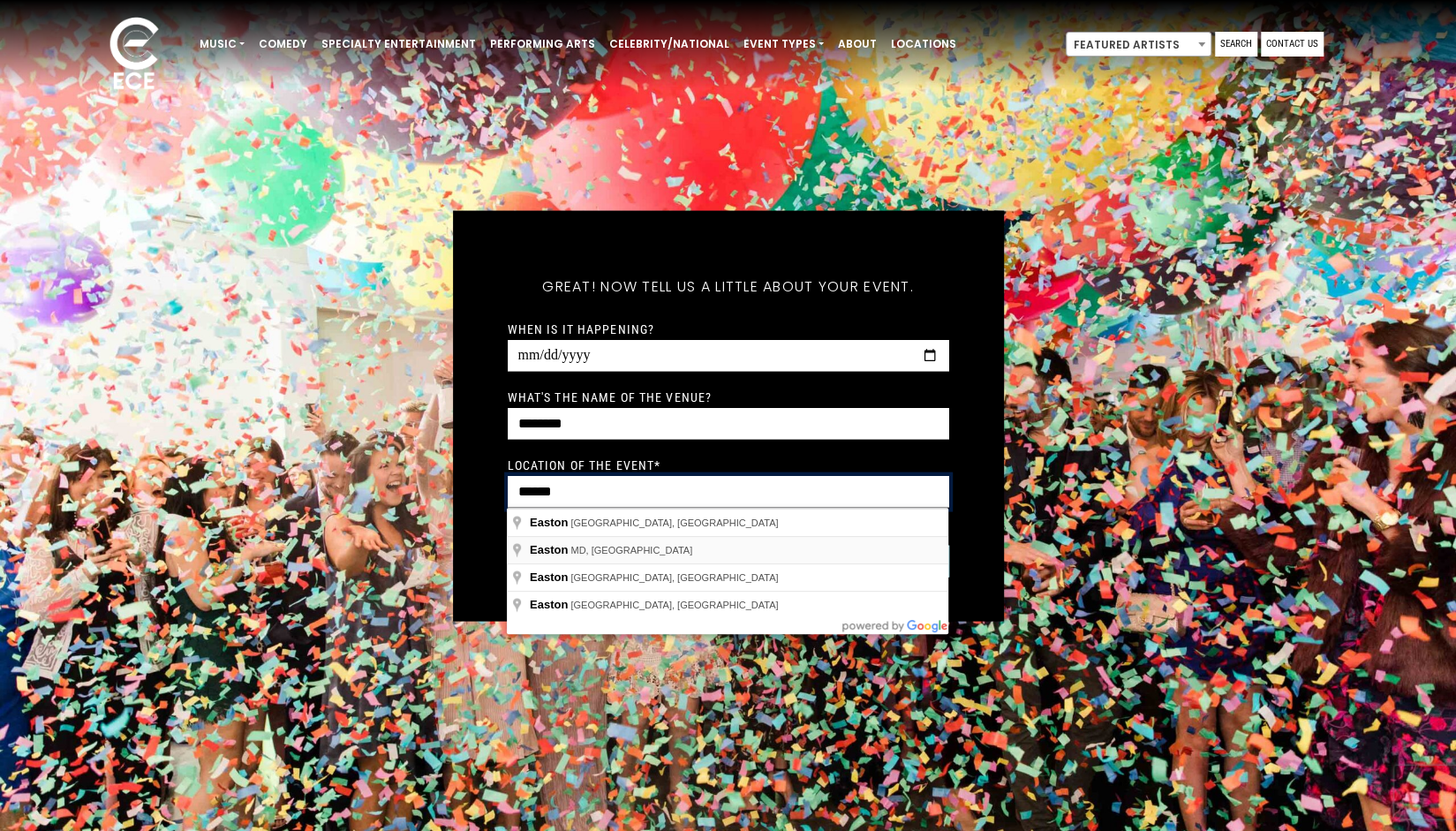  What do you see at coordinates (581, 329) in the screenshot?
I see `label: When is it happening?` at bounding box center [581, 329].